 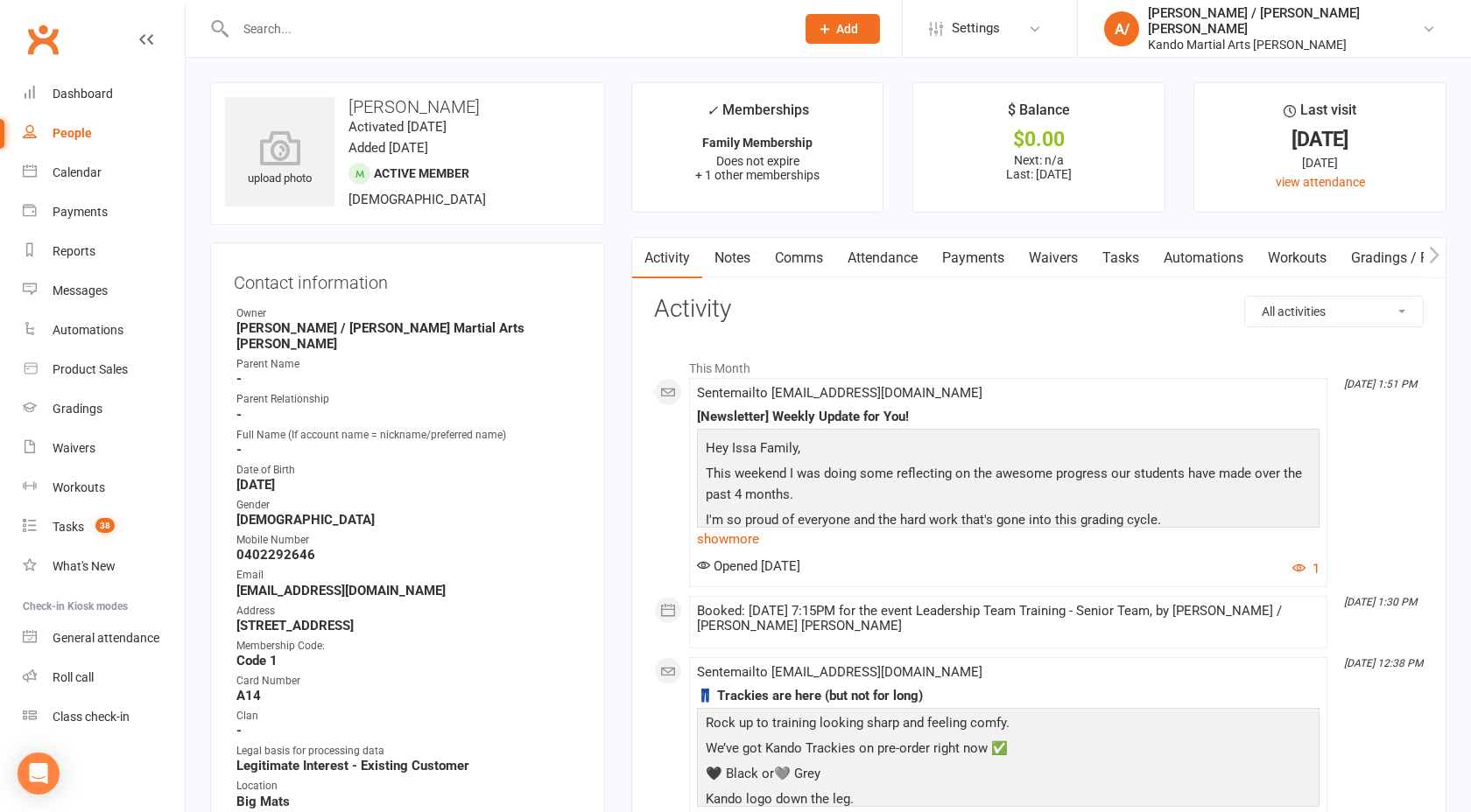 I want to click on a: Reports, so click(x=104, y=251).